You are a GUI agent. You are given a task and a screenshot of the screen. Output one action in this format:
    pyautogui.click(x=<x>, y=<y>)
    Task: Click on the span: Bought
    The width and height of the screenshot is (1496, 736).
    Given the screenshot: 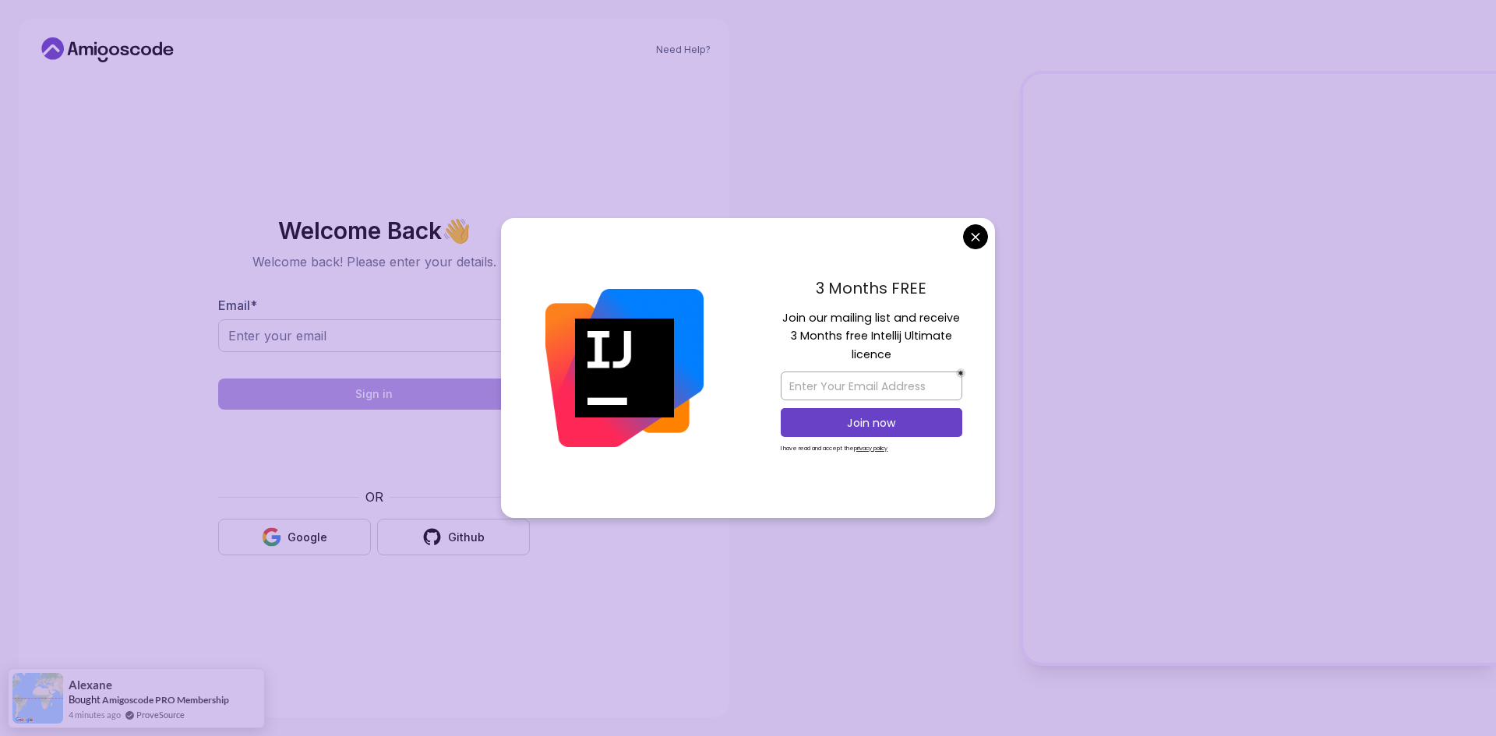 What is the action you would take?
    pyautogui.click(x=84, y=700)
    